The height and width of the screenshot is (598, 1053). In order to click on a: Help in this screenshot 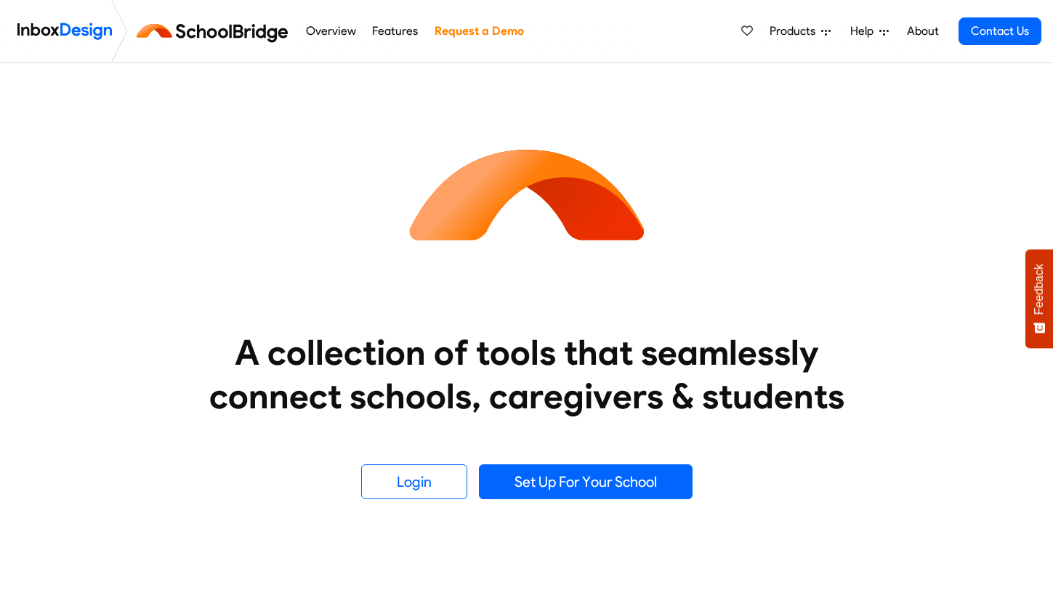, I will do `click(870, 31)`.